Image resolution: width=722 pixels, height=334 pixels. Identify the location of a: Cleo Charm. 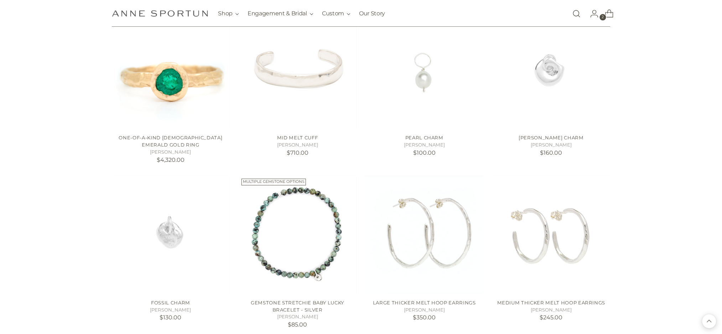
(551, 69).